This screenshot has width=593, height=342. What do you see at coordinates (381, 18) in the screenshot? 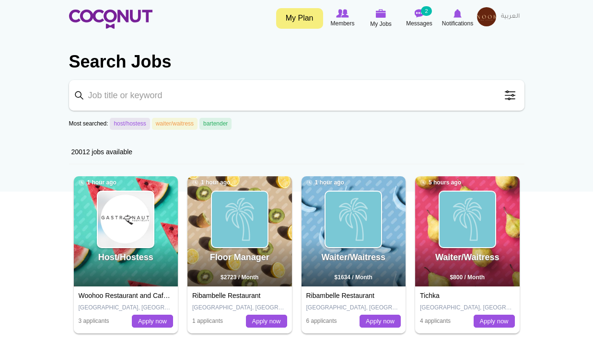
I see `a: My Jobs My Jobs` at bounding box center [381, 18].